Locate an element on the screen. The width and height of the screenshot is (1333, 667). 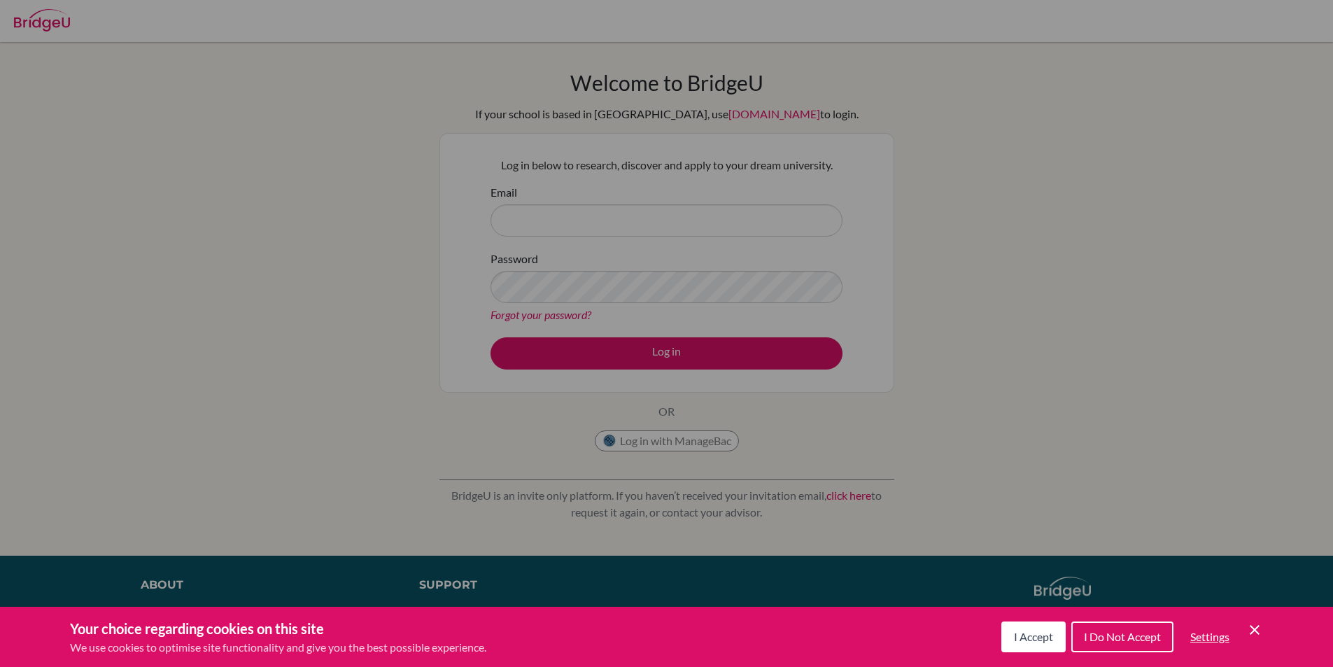
button: I Accept is located at coordinates (1033, 637).